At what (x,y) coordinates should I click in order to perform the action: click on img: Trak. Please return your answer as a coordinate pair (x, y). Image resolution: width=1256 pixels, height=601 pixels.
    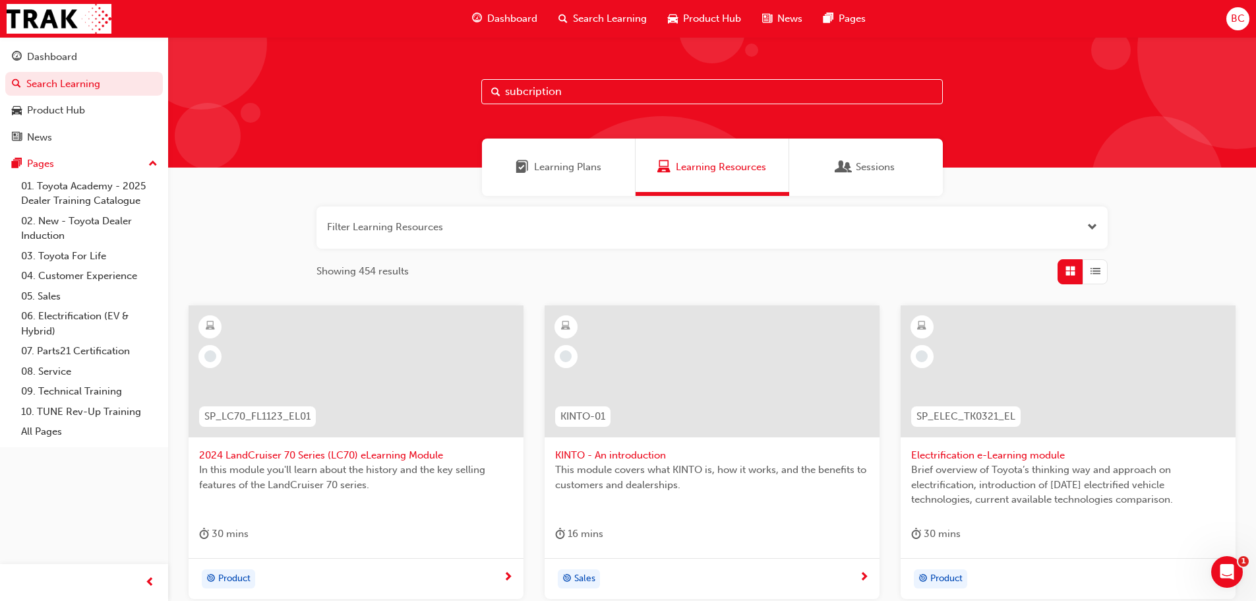
    Looking at the image, I should click on (59, 18).